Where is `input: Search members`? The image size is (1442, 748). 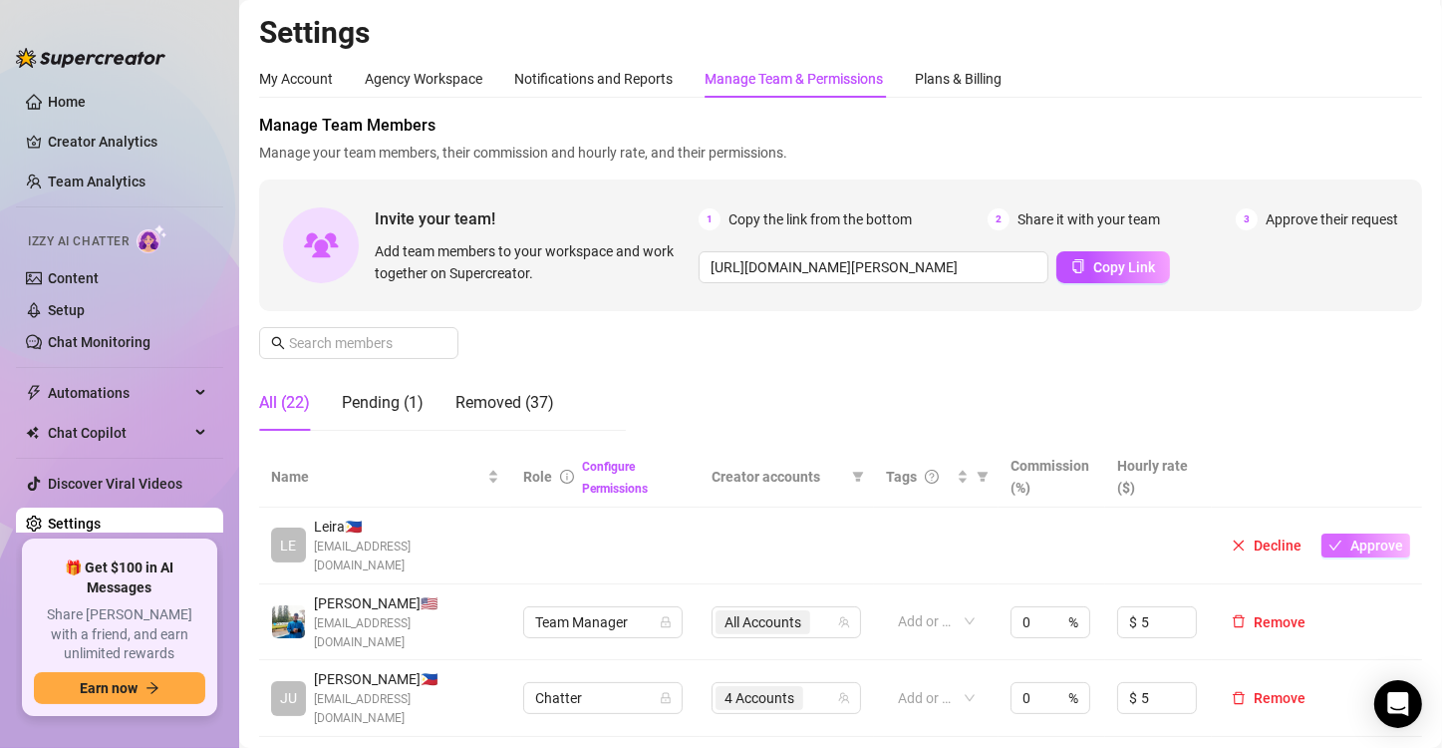 input: Search members is located at coordinates (360, 343).